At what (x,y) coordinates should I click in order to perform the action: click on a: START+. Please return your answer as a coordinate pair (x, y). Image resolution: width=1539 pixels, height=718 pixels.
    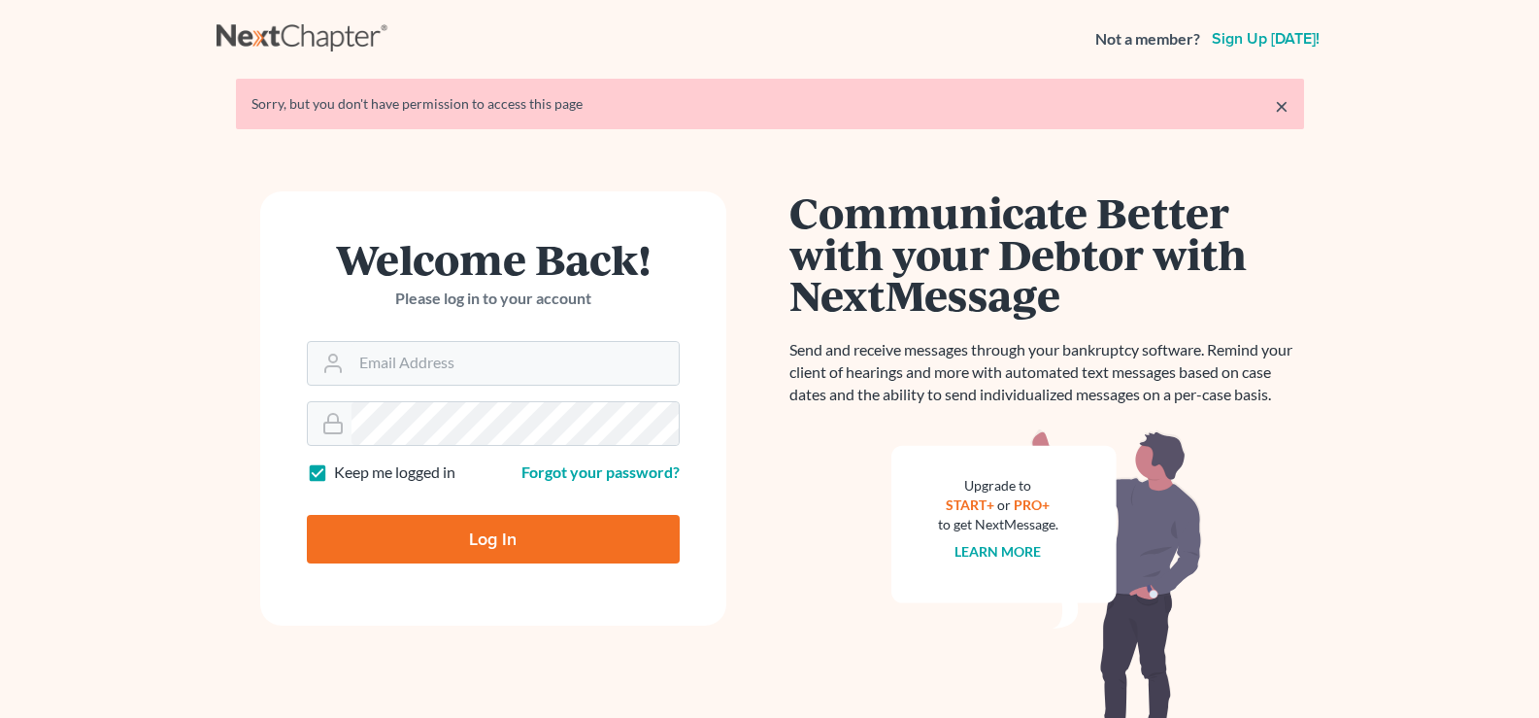
    Looking at the image, I should click on (970, 504).